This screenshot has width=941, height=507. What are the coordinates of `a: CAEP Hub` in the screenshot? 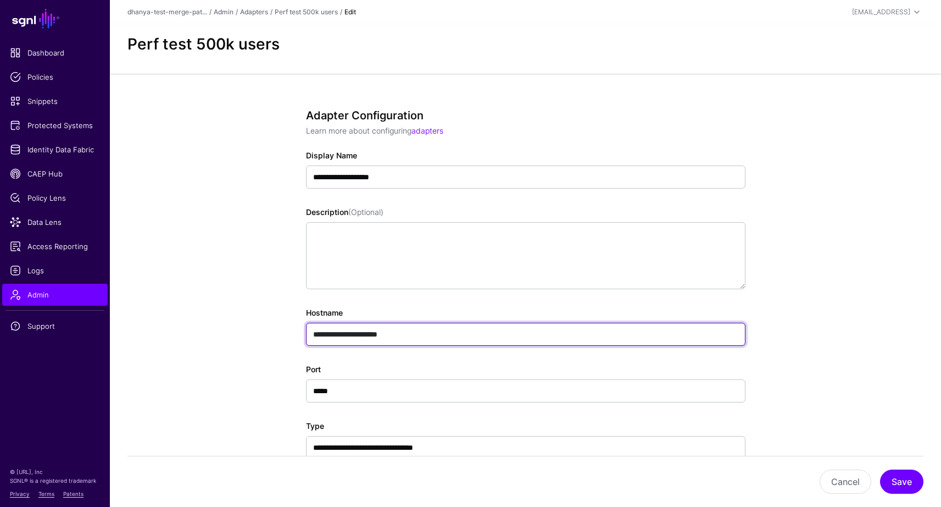 It's located at (55, 174).